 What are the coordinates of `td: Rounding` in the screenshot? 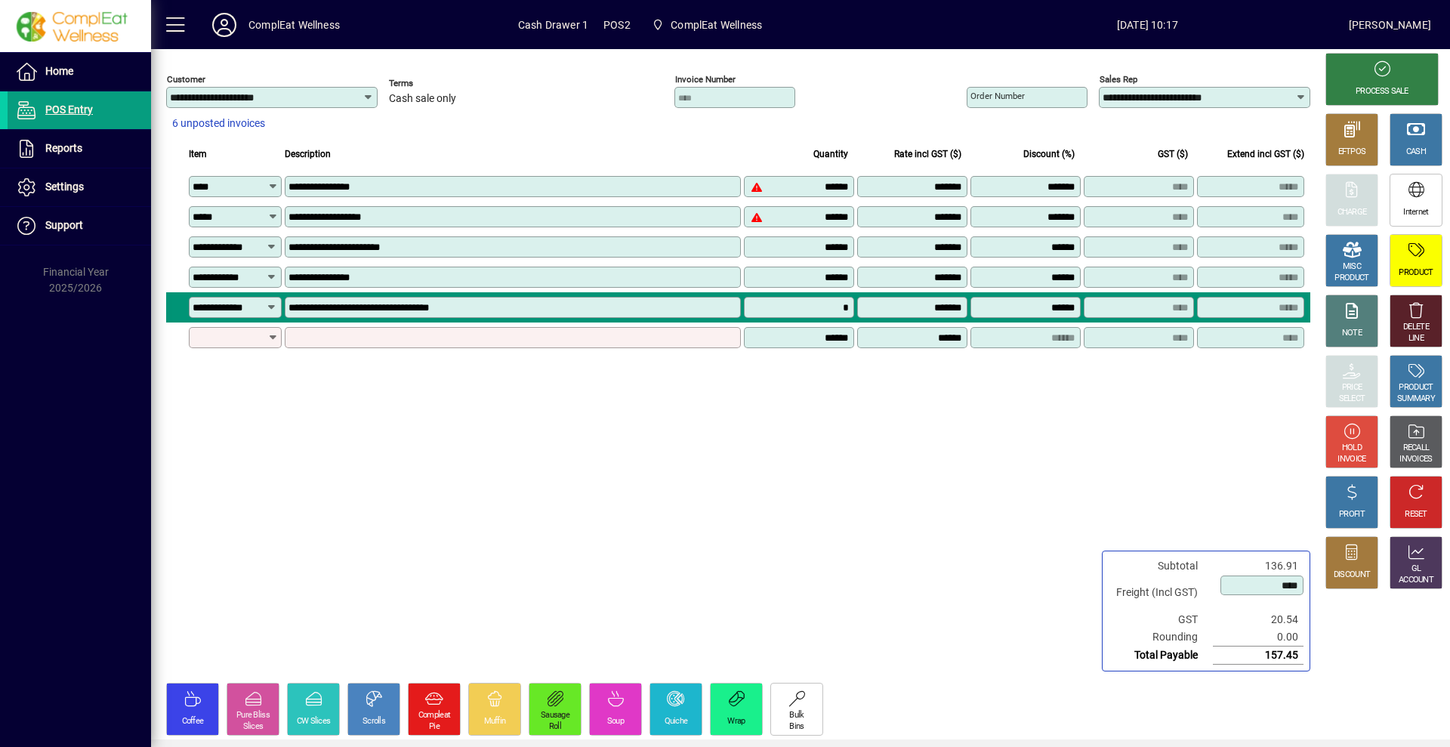 It's located at (1161, 637).